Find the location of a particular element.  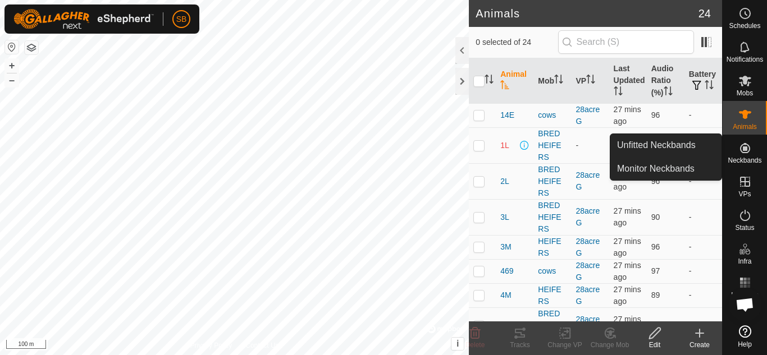

span: Neckbands is located at coordinates (745, 161).